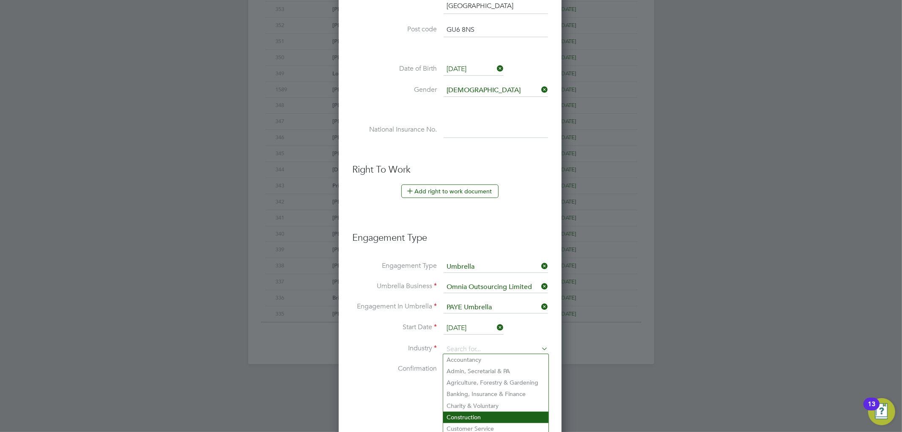 The width and height of the screenshot is (902, 432). Describe the element at coordinates (496, 417) in the screenshot. I see `li: Construction` at that location.